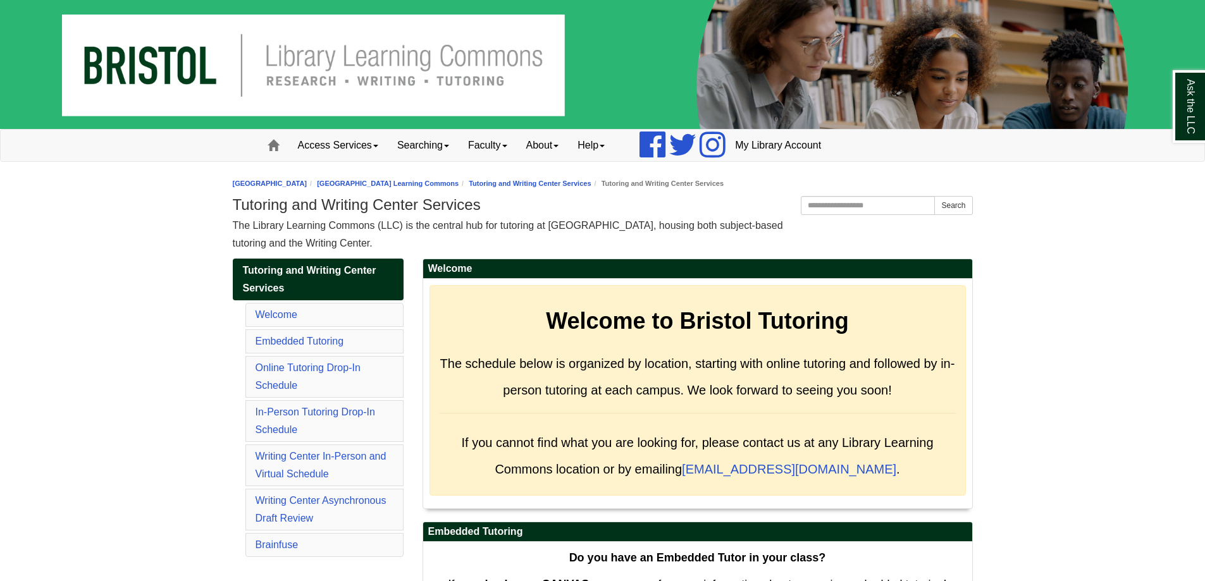 This screenshot has width=1205, height=581. What do you see at coordinates (698, 269) in the screenshot?
I see `h2: Welcome` at bounding box center [698, 269].